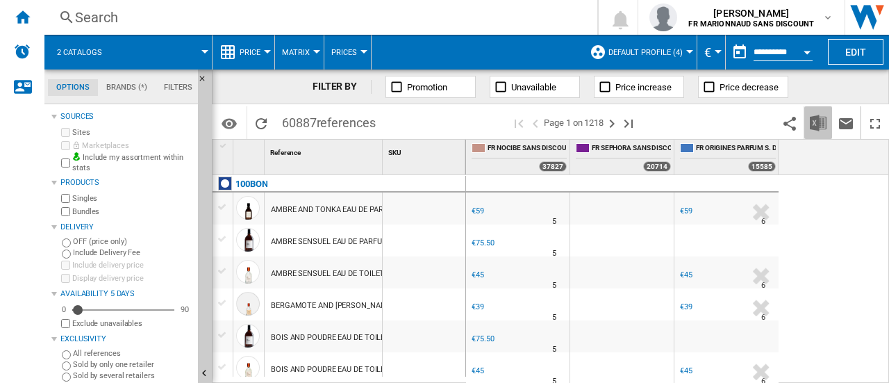 Image resolution: width=889 pixels, height=383 pixels. I want to click on button: >Previous page, so click(536, 122).